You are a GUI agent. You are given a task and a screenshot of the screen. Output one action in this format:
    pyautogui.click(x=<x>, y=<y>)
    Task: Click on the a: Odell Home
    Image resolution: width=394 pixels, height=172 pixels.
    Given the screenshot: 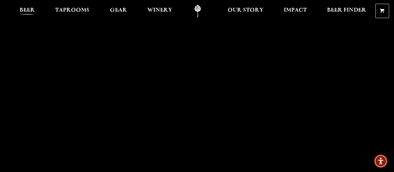 What is the action you would take?
    pyautogui.click(x=198, y=11)
    